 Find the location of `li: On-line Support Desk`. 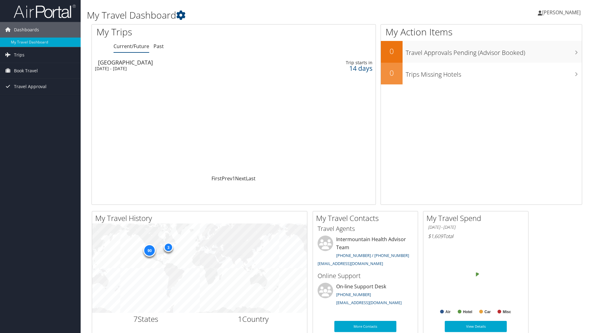

li: On-line Support Desk is located at coordinates (365, 295).